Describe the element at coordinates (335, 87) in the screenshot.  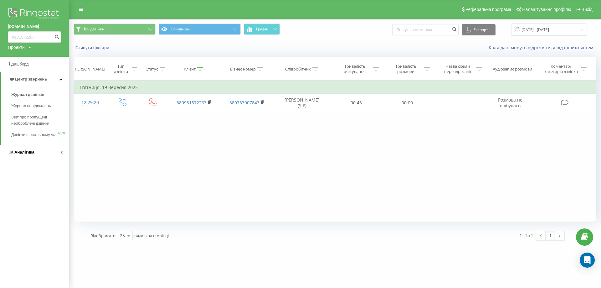
I see `td: П’ятниця, 19 Вересня 2025` at that location.